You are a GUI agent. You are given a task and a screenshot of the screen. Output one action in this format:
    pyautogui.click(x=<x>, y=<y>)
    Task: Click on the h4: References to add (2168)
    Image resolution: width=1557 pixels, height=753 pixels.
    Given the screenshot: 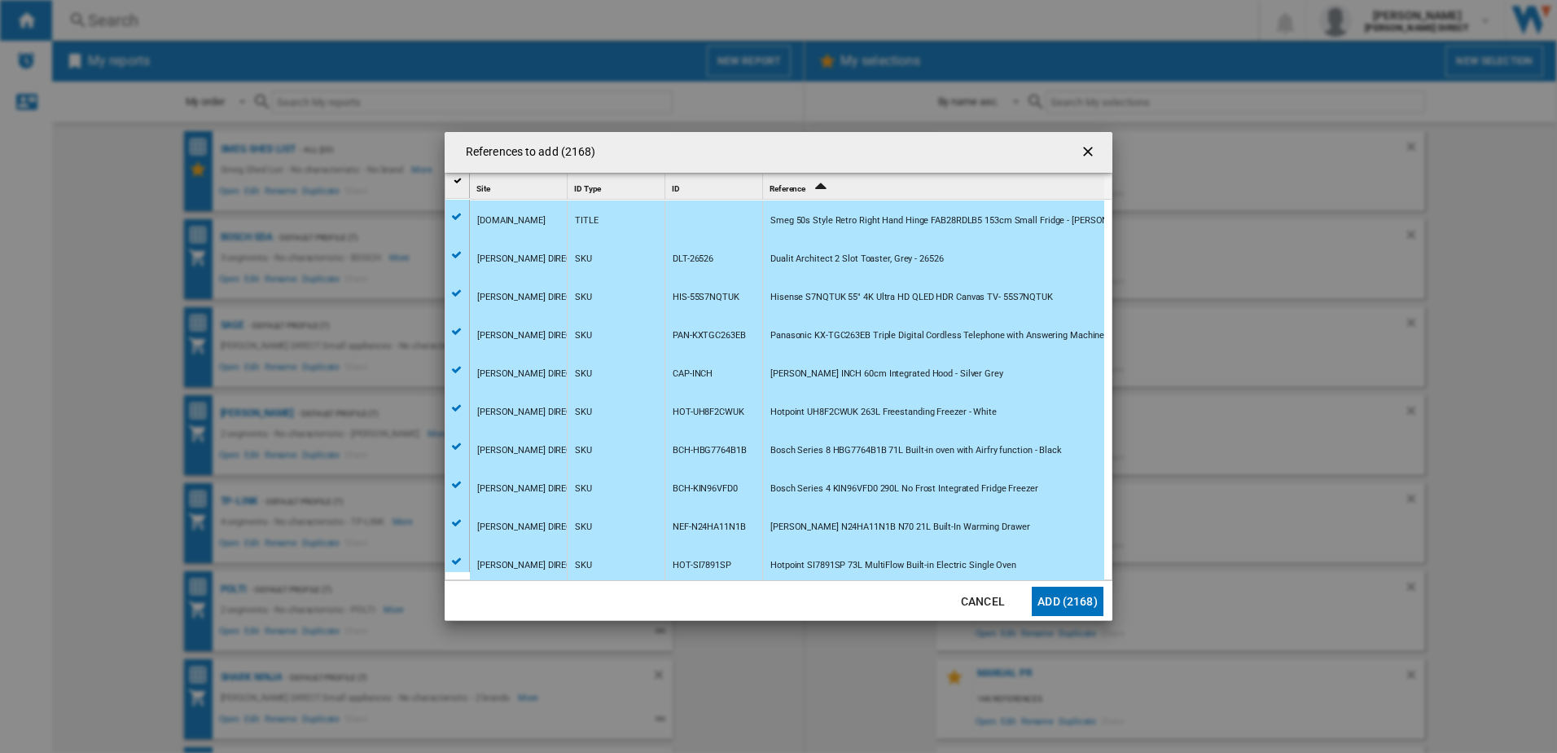 What is the action you would take?
    pyautogui.click(x=526, y=152)
    